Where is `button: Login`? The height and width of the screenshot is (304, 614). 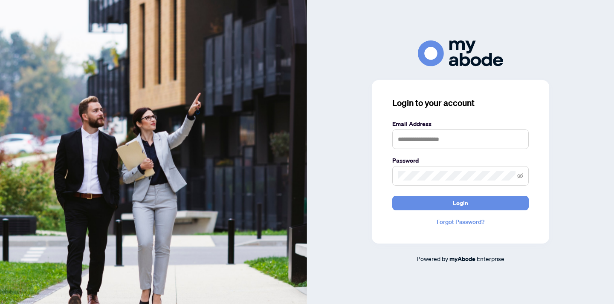 button: Login is located at coordinates (460, 203).